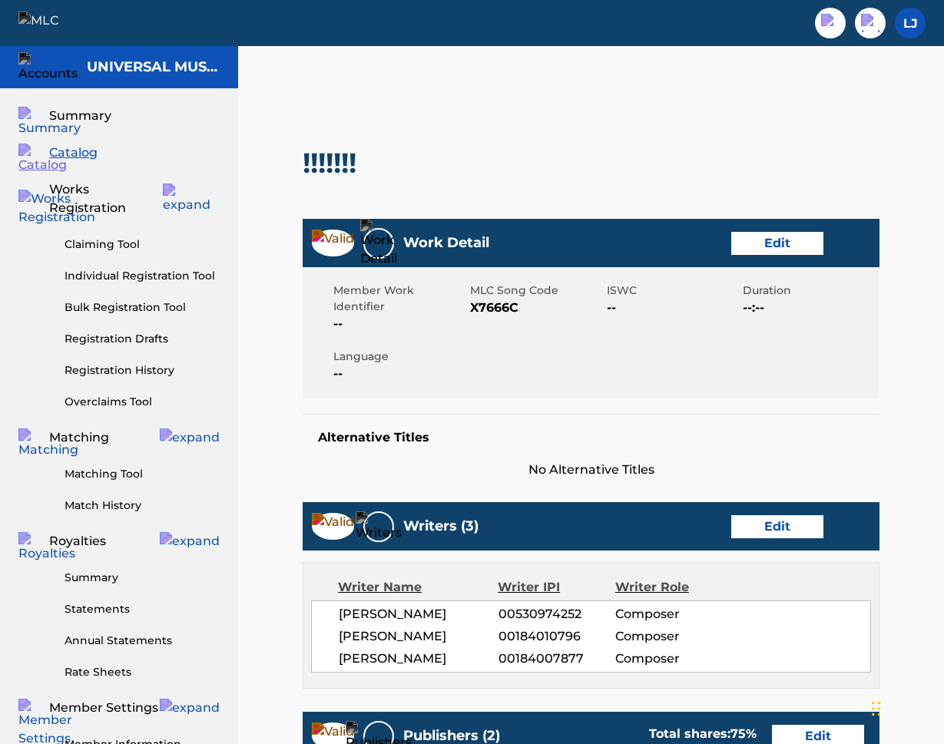 The image size is (944, 744). What do you see at coordinates (142, 474) in the screenshot?
I see `a: Matching Tool` at bounding box center [142, 474].